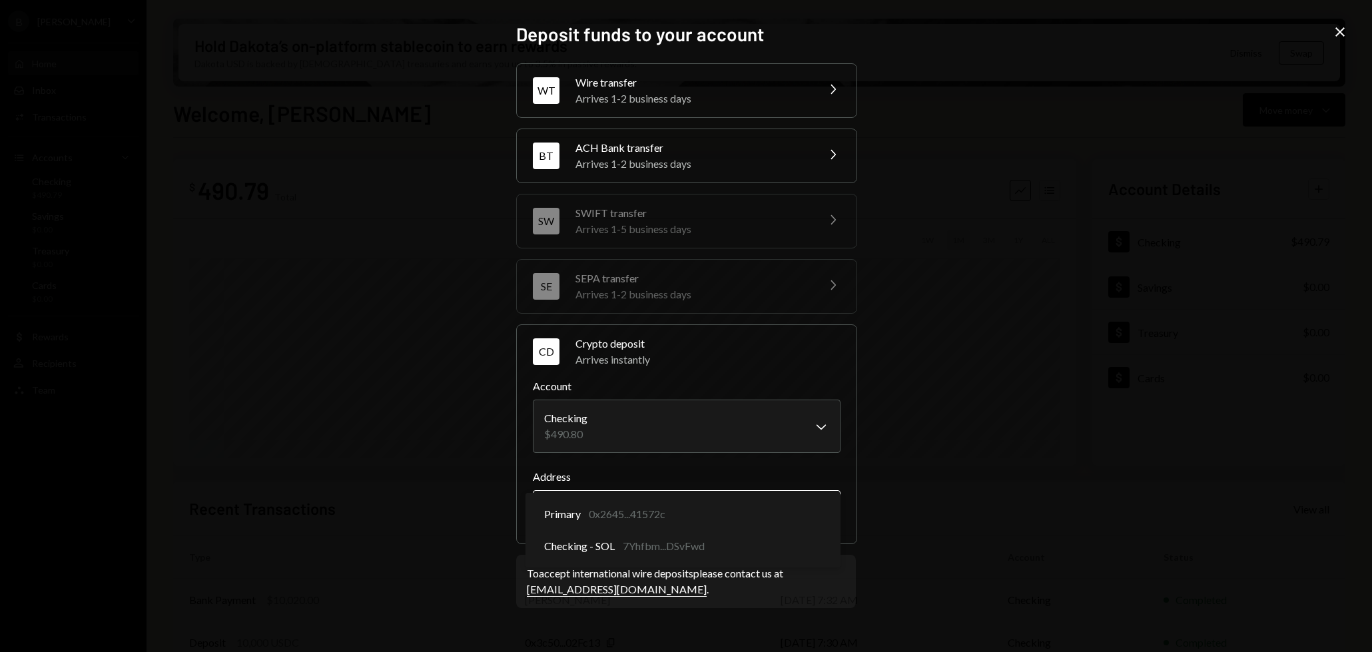 Image resolution: width=1372 pixels, height=652 pixels. I want to click on span: Primary, so click(562, 514).